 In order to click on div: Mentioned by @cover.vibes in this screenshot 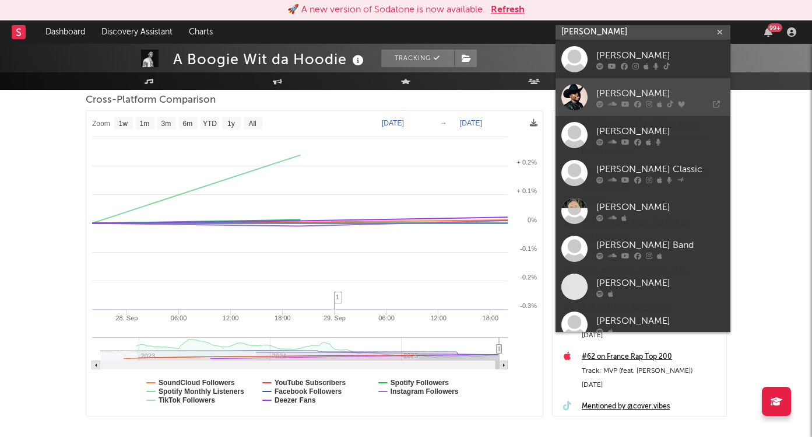, I will do `click(651, 406)`.